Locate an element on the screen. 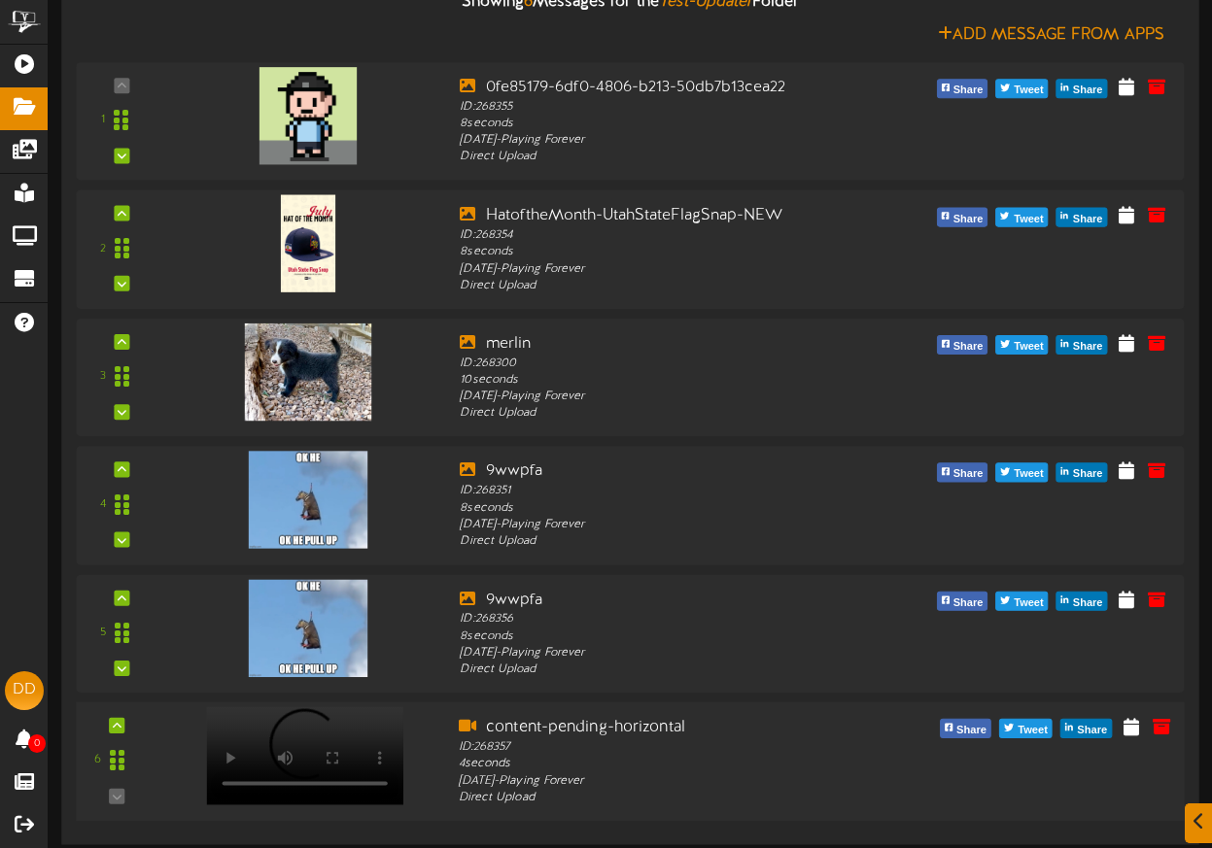 Image resolution: width=1212 pixels, height=848 pixels. div: merlin is located at coordinates (675, 343).